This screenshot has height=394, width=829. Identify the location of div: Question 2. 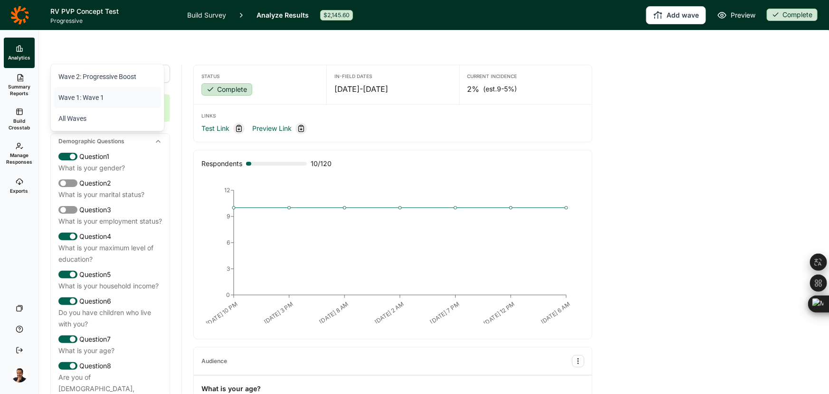
(110, 183).